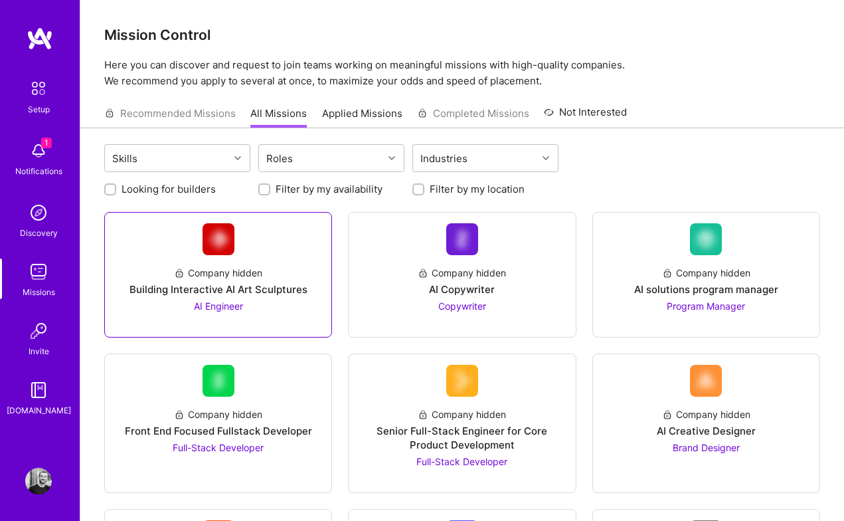 This screenshot has height=521, width=844. What do you see at coordinates (444, 158) in the screenshot?
I see `div: Industries` at bounding box center [444, 158].